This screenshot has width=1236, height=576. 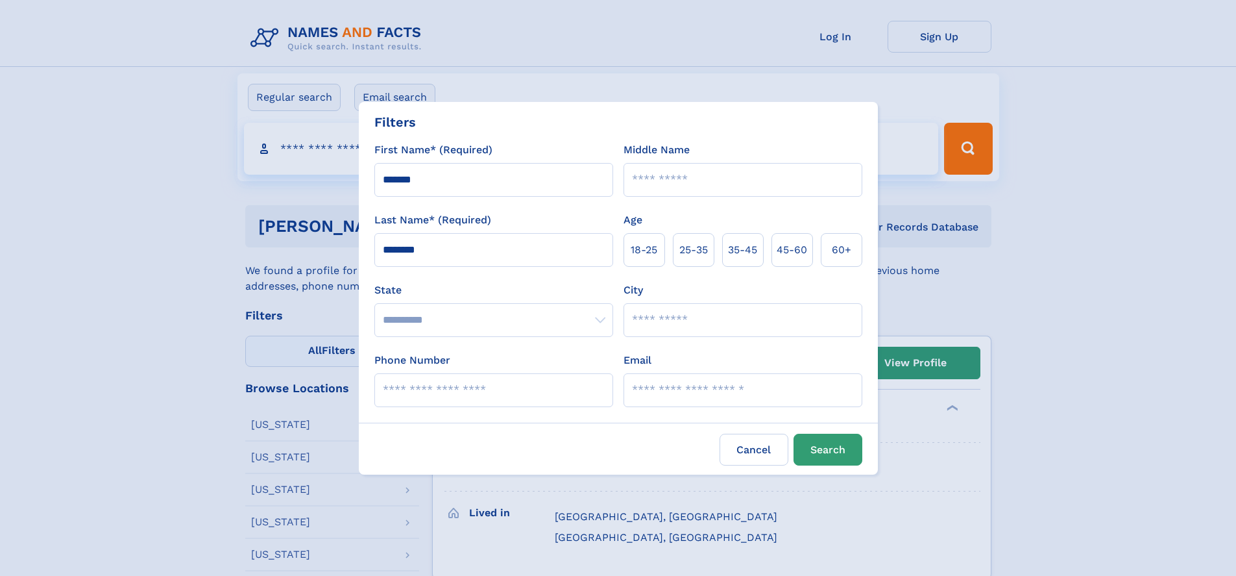 I want to click on label: Phone Number, so click(x=412, y=360).